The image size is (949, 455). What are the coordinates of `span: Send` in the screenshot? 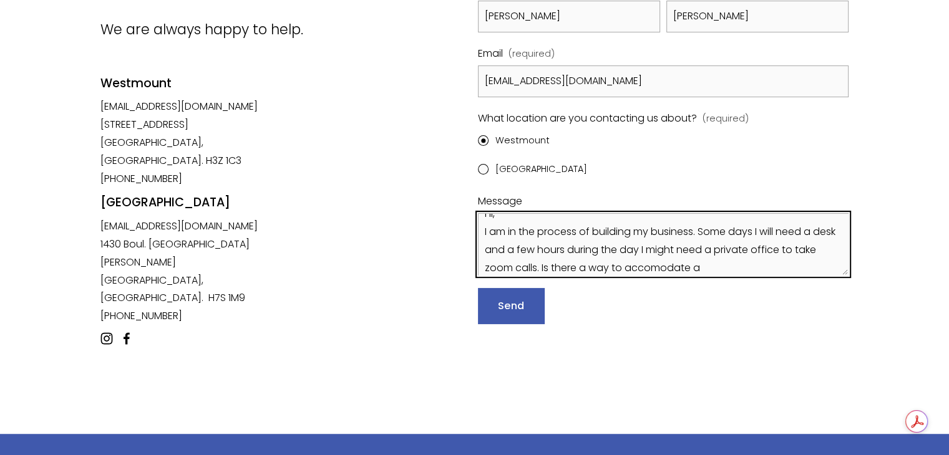 It's located at (511, 306).